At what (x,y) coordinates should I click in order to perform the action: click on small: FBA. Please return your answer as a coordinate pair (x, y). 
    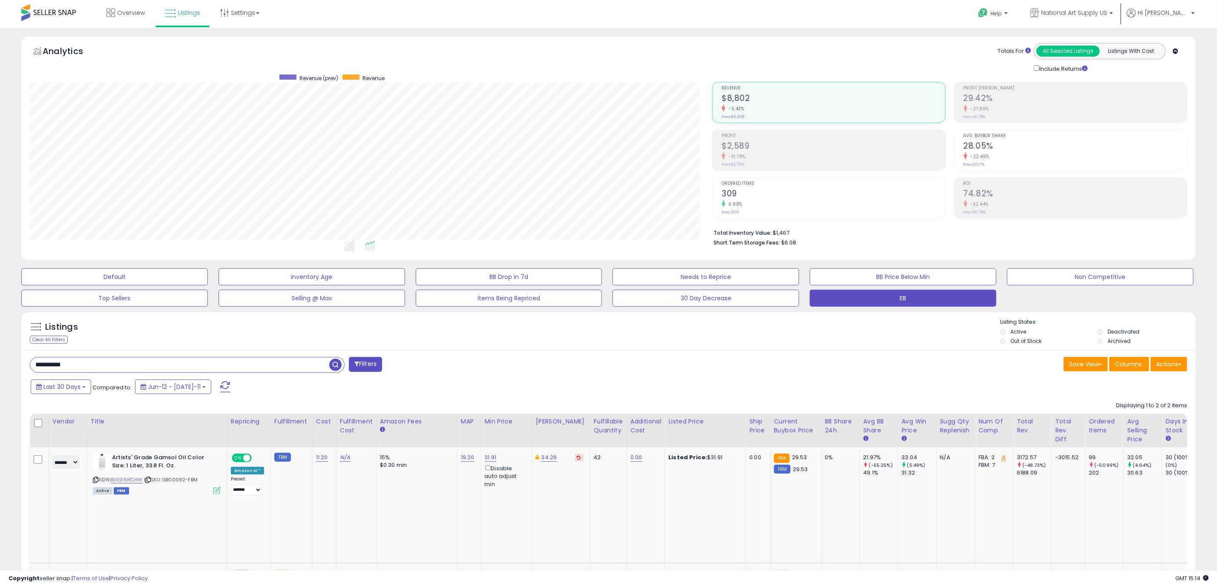
    Looking at the image, I should click on (782, 459).